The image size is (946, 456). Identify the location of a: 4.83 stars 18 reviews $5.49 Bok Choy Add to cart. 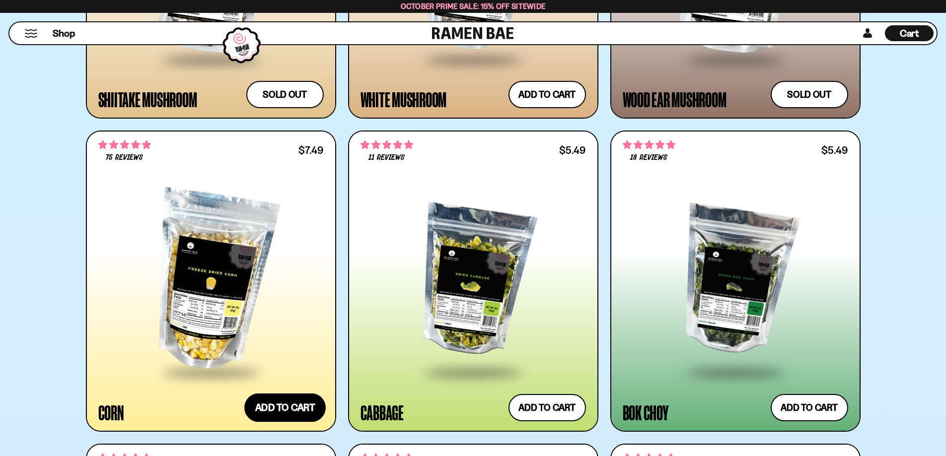
(736, 281).